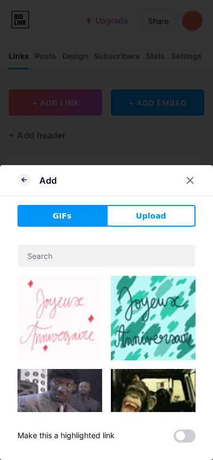 The height and width of the screenshot is (460, 213). Describe the element at coordinates (62, 216) in the screenshot. I see `span: GIFs` at that location.